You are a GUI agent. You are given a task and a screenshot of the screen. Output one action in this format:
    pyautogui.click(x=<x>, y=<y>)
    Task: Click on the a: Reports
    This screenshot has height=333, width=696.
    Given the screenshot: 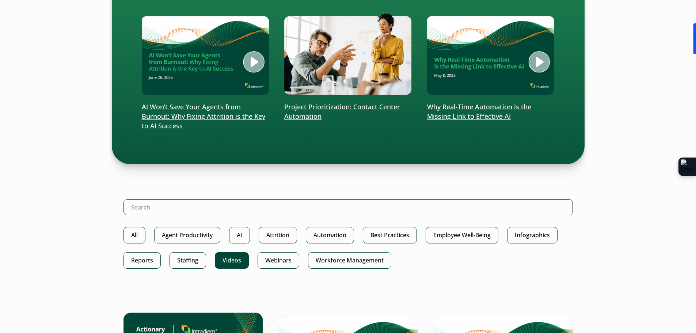 What is the action you would take?
    pyautogui.click(x=142, y=260)
    